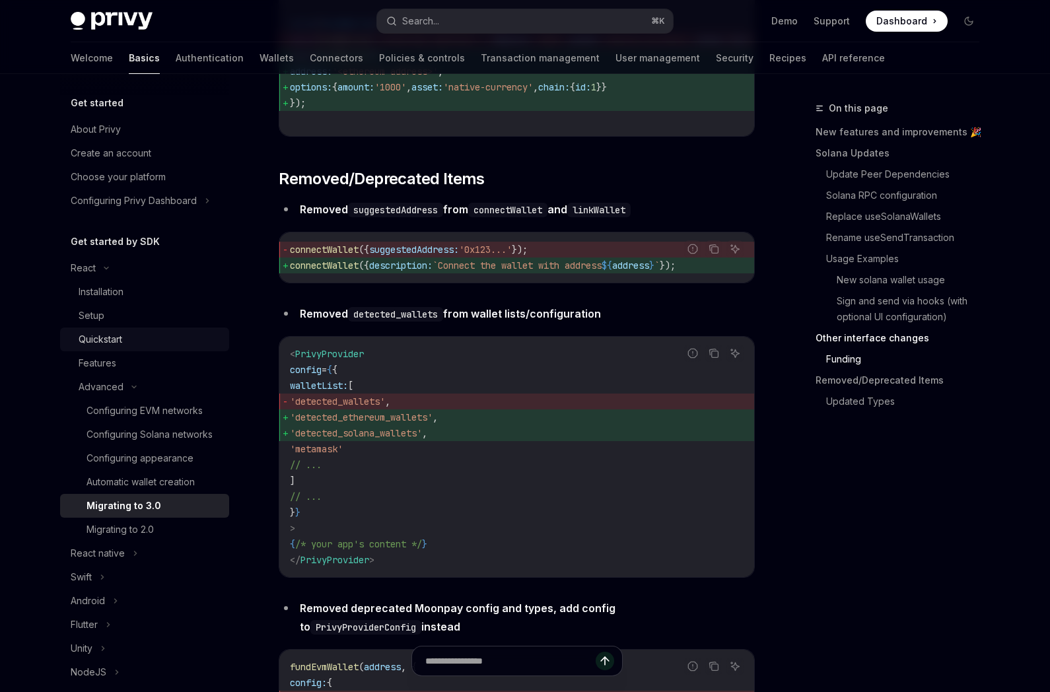 The height and width of the screenshot is (692, 1050). Describe the element at coordinates (123, 506) in the screenshot. I see `div: Migrating to 3.0` at that location.